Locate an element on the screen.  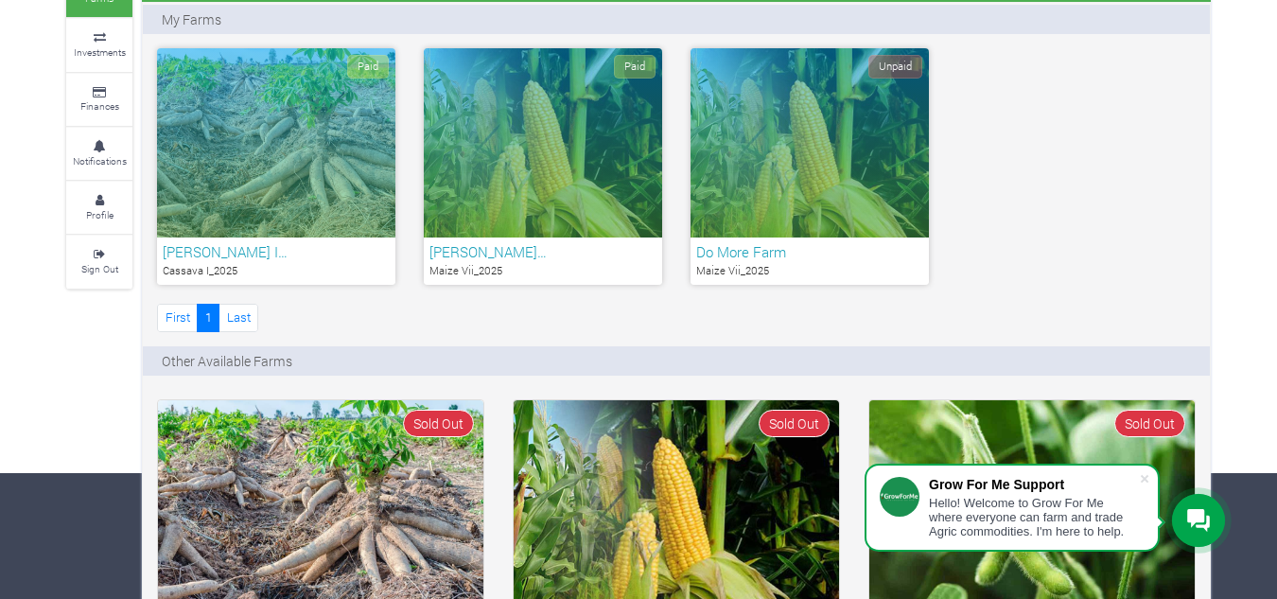
small: Profile is located at coordinates (99, 215).